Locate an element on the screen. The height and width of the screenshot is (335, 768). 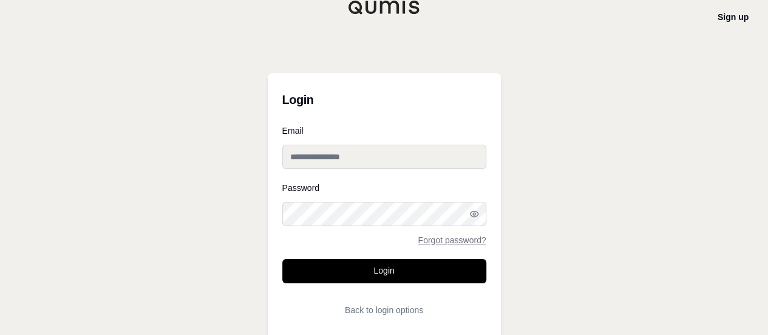
label: Password is located at coordinates (384, 188).